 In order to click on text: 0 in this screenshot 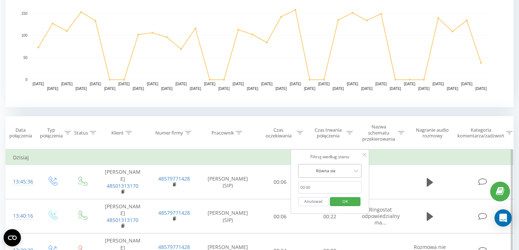, I will do `click(26, 80)`.